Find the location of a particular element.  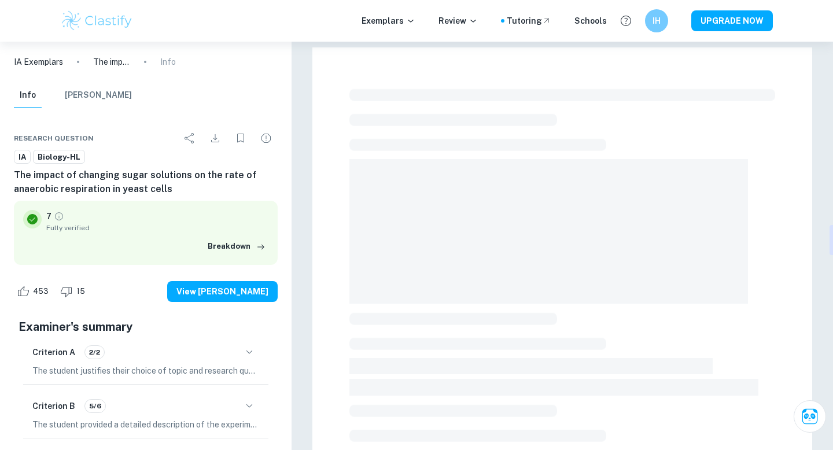

span: Research question is located at coordinates (54, 138).